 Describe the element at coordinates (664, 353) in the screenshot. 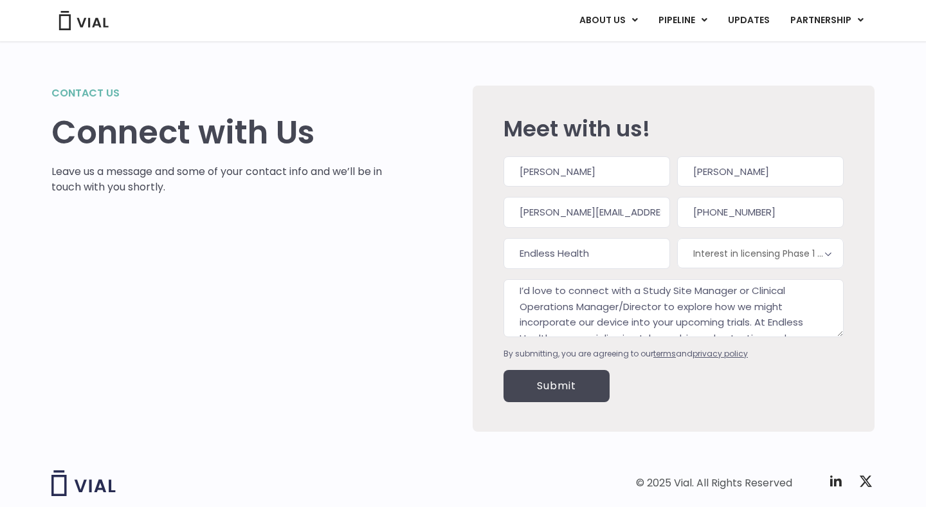

I see `a: terms` at that location.